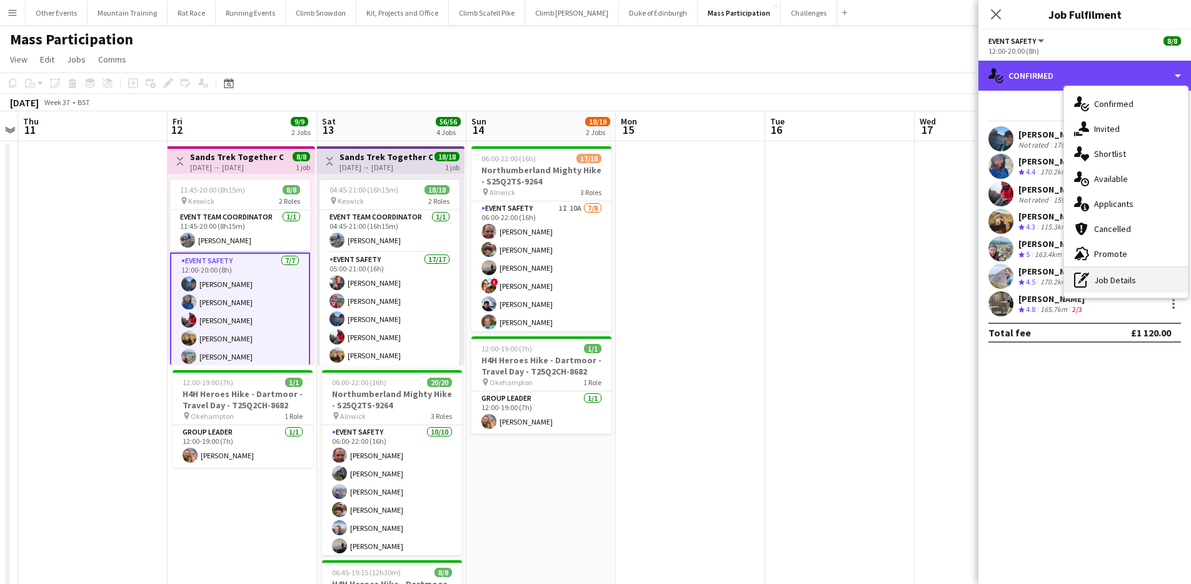 This screenshot has height=584, width=1191. Describe the element at coordinates (1126, 229) in the screenshot. I see `div: Cancelled` at that location.